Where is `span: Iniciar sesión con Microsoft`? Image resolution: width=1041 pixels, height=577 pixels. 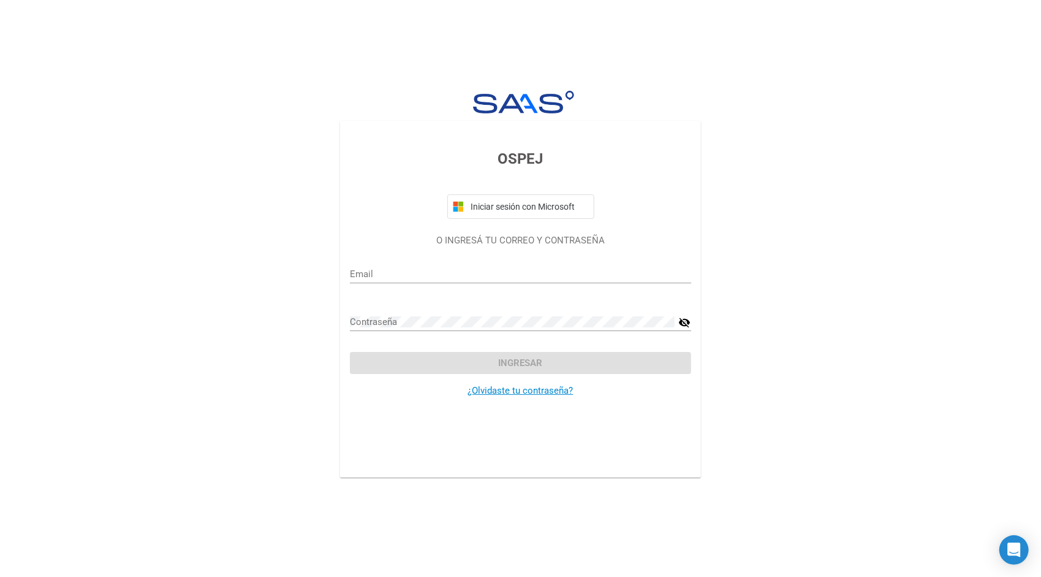
span: Iniciar sesión con Microsoft is located at coordinates (529, 206).